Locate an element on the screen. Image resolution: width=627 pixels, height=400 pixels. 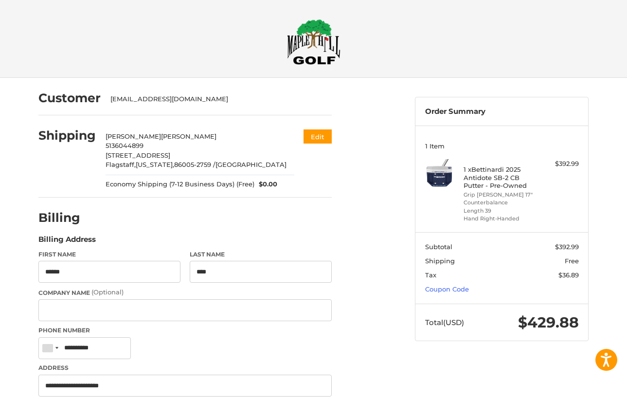
small: (Optional) is located at coordinates (107, 292).